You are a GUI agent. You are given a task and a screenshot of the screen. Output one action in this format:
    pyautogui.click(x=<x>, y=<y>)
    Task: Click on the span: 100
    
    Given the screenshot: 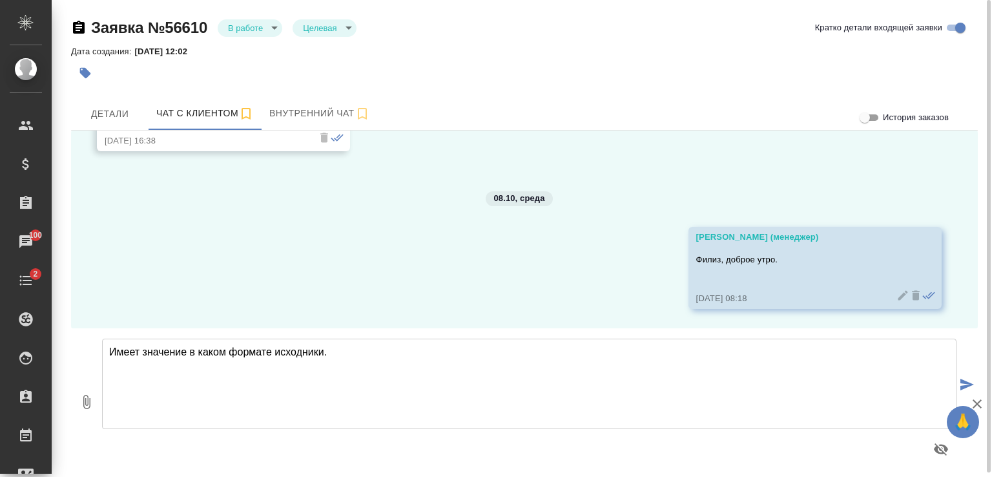 What is the action you would take?
    pyautogui.click(x=36, y=235)
    